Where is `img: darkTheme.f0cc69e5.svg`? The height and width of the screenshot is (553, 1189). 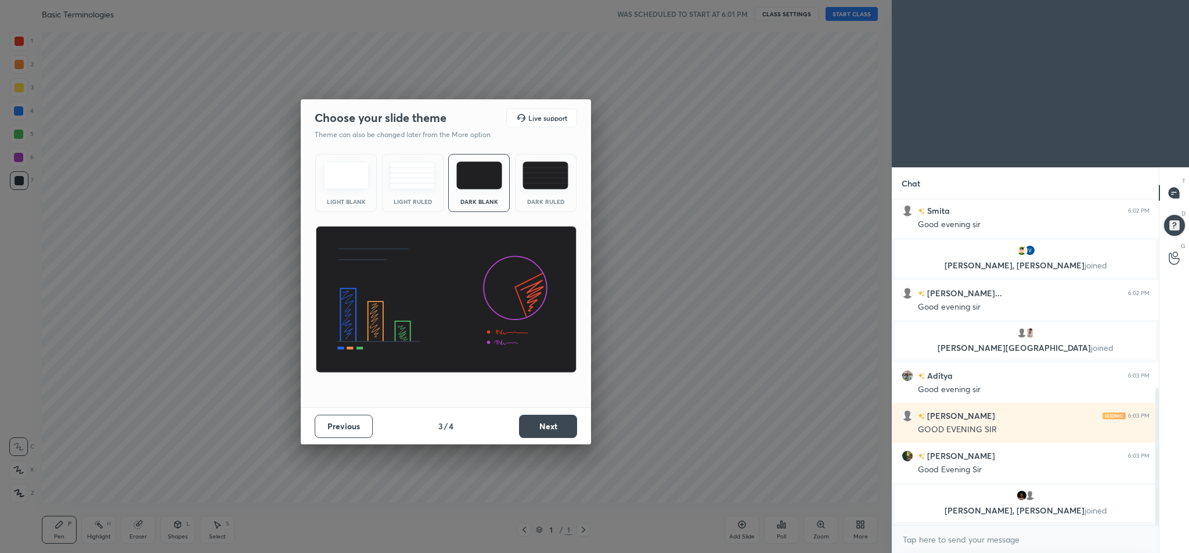
img: darkTheme.f0cc69e5.svg is located at coordinates (479, 175).